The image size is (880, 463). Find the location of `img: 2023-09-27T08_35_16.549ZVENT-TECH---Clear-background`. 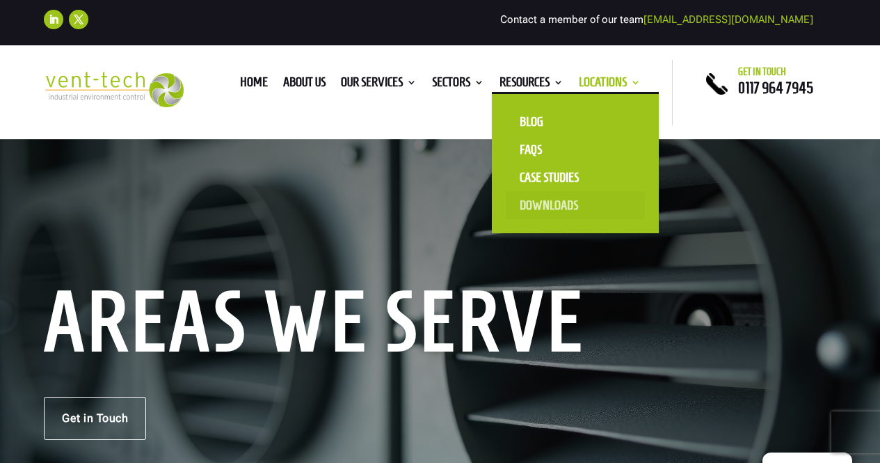

img: 2023-09-27T08_35_16.549ZVENT-TECH---Clear-background is located at coordinates (113, 89).